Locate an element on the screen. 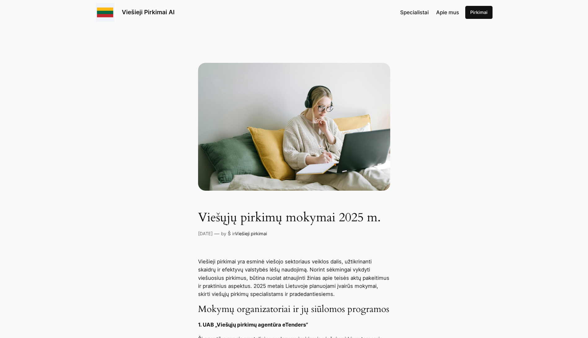  strong: 1. UAB „Viešųjų pirkimų agentūra eTenders” is located at coordinates (253, 325).